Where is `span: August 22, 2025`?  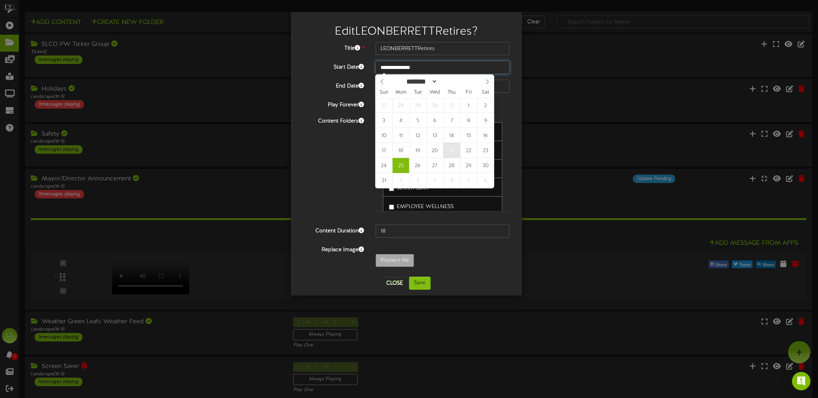
span: August 22, 2025 is located at coordinates (468, 150).